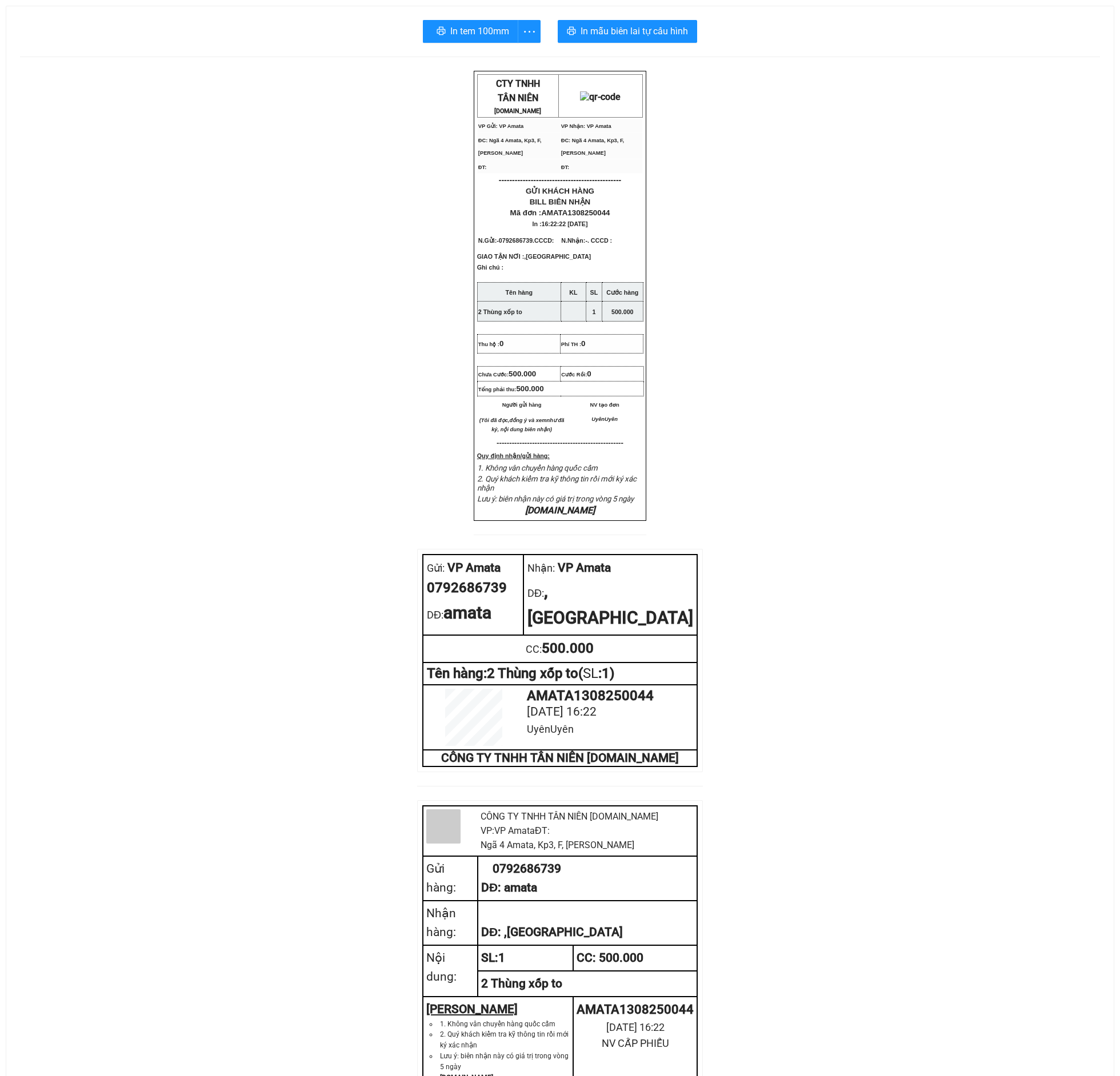 Image resolution: width=1120 pixels, height=1076 pixels. I want to click on div: UyênUyên, so click(610, 729).